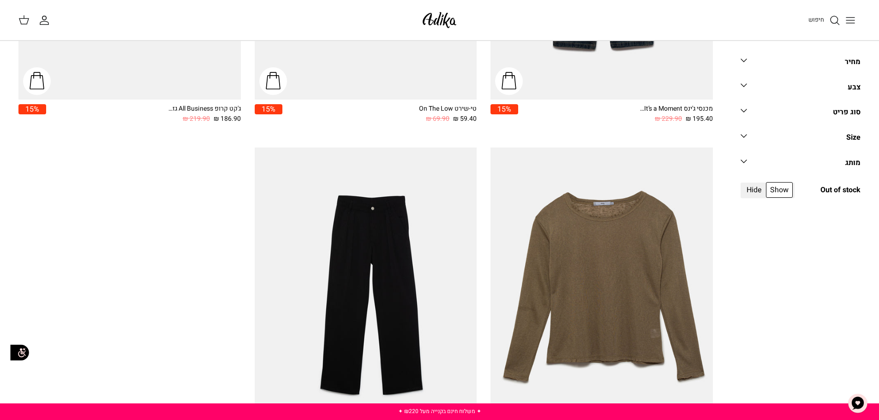  What do you see at coordinates (440, 412) in the screenshot?
I see `a: ✦ משלוח חינם בקנייה מעל ₪220 ✦` at bounding box center [440, 412].